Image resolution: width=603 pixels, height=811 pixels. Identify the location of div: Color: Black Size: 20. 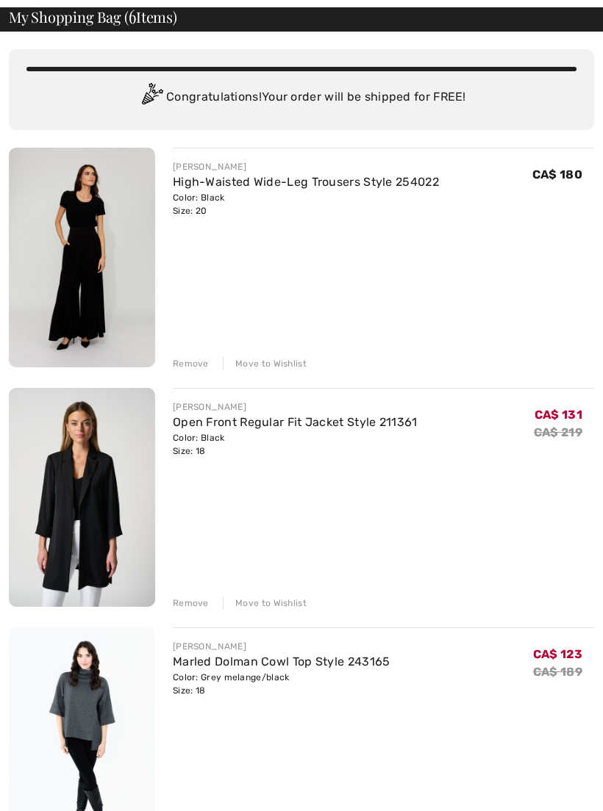
(306, 204).